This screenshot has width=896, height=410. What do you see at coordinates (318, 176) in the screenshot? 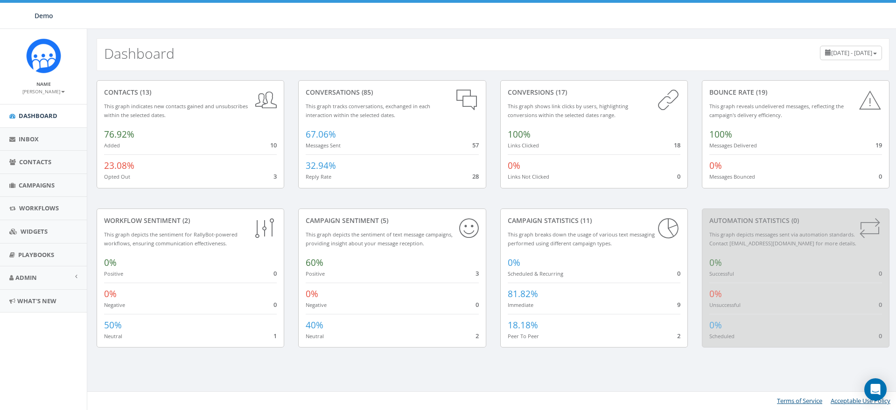
I see `small: Reply Rate` at bounding box center [318, 176].